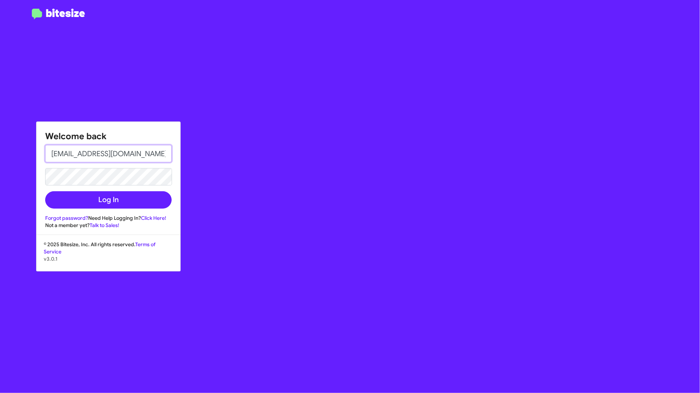  I want to click on p: v3.0.1, so click(108, 259).